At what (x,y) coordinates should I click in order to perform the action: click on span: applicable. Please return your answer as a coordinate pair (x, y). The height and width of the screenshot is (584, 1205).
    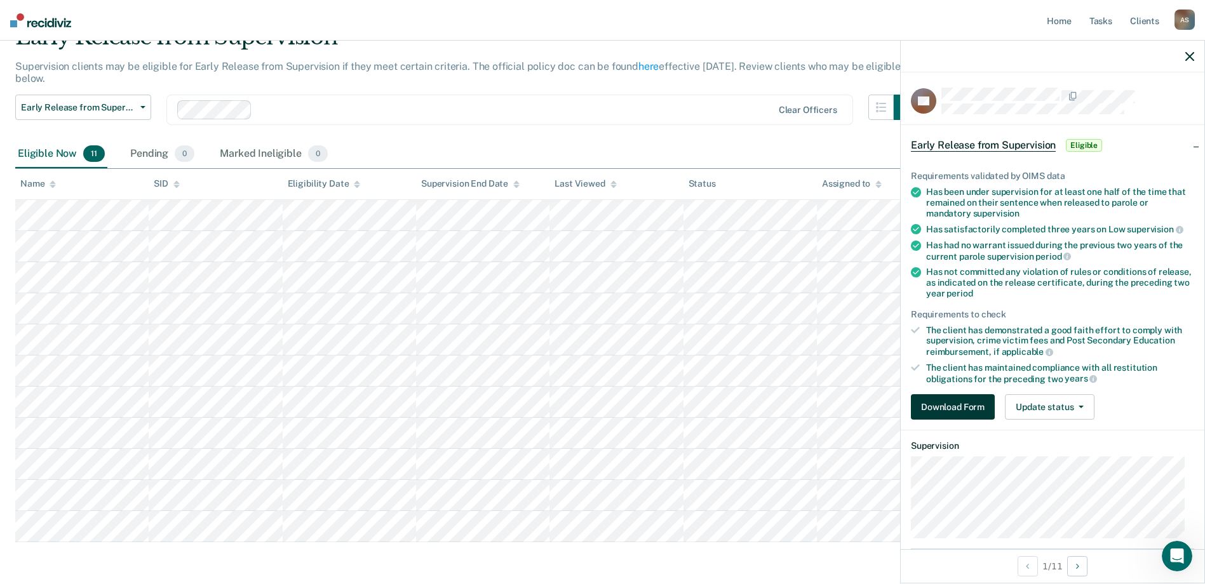
    Looking at the image, I should click on (1027, 352).